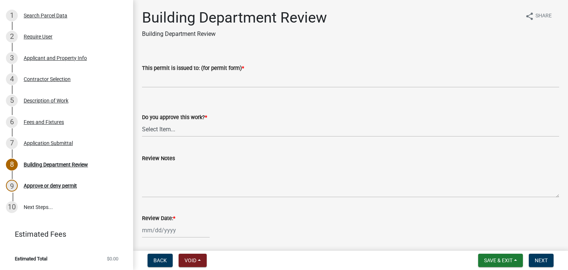  What do you see at coordinates (12, 58) in the screenshot?
I see `div: 3` at bounding box center [12, 58].